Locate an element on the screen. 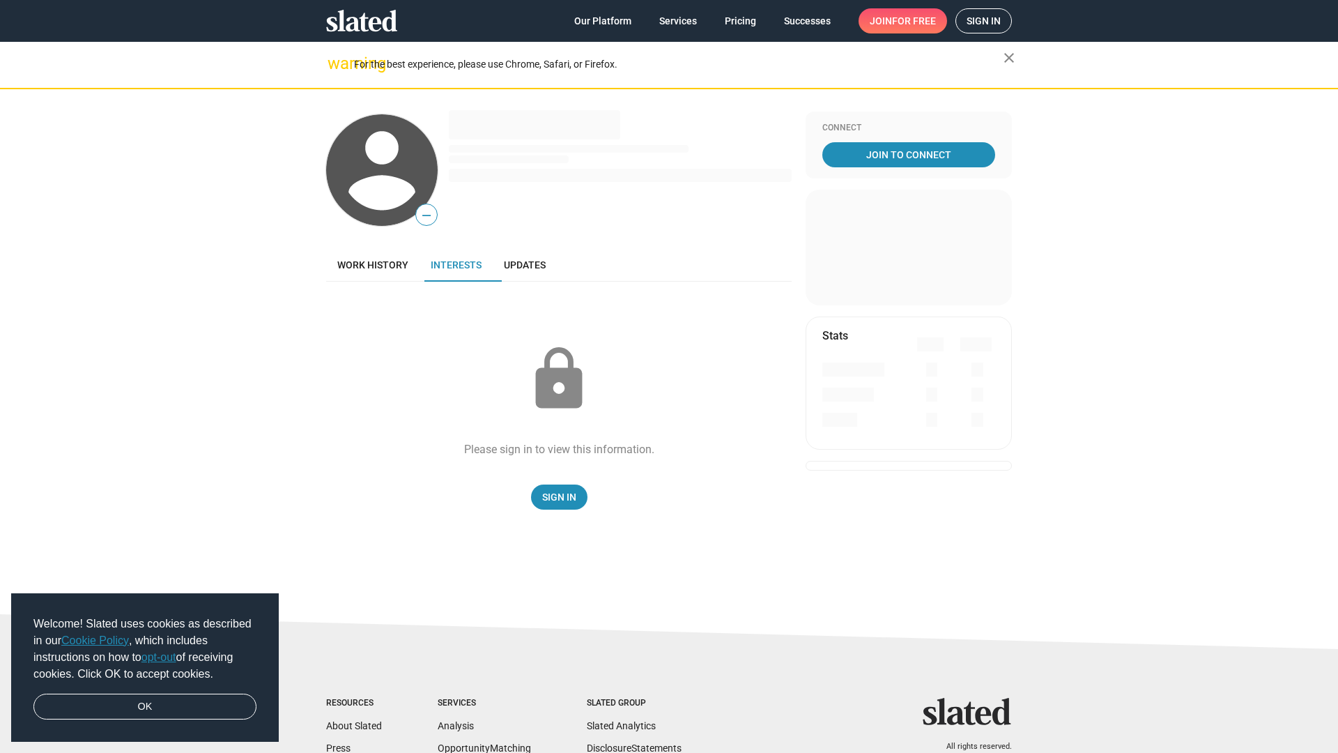 Image resolution: width=1338 pixels, height=753 pixels. div: Slated Group is located at coordinates (634, 703).